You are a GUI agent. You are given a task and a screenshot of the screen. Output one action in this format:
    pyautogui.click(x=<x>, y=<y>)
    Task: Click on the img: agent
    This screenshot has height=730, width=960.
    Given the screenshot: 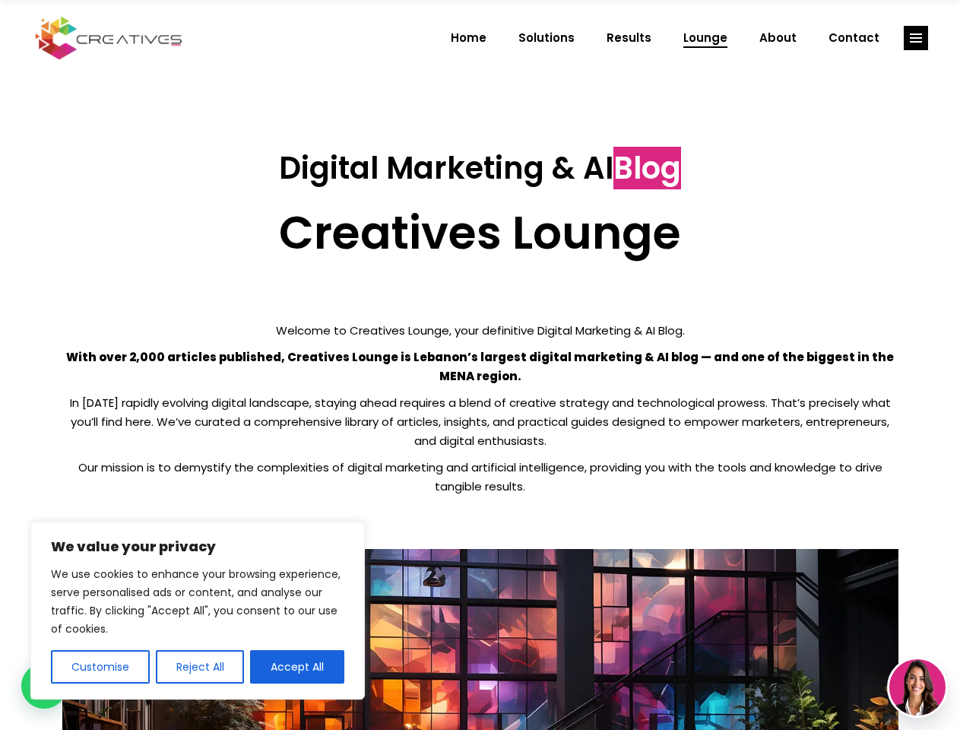 What is the action you would take?
    pyautogui.click(x=917, y=687)
    